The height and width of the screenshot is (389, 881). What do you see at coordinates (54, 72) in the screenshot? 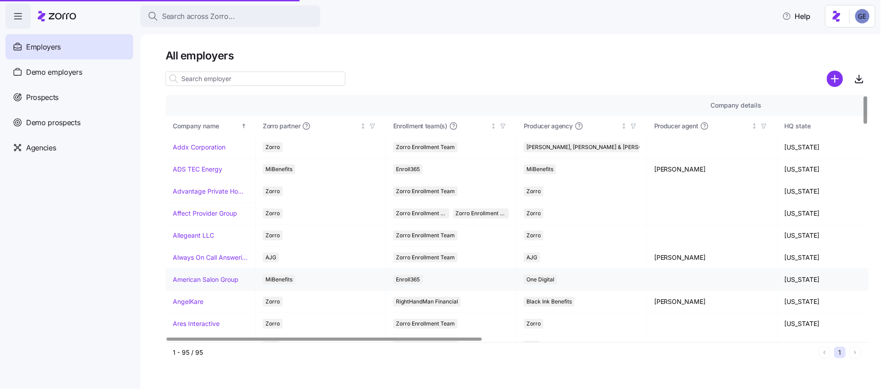
I see `span: Demo employers` at bounding box center [54, 72].